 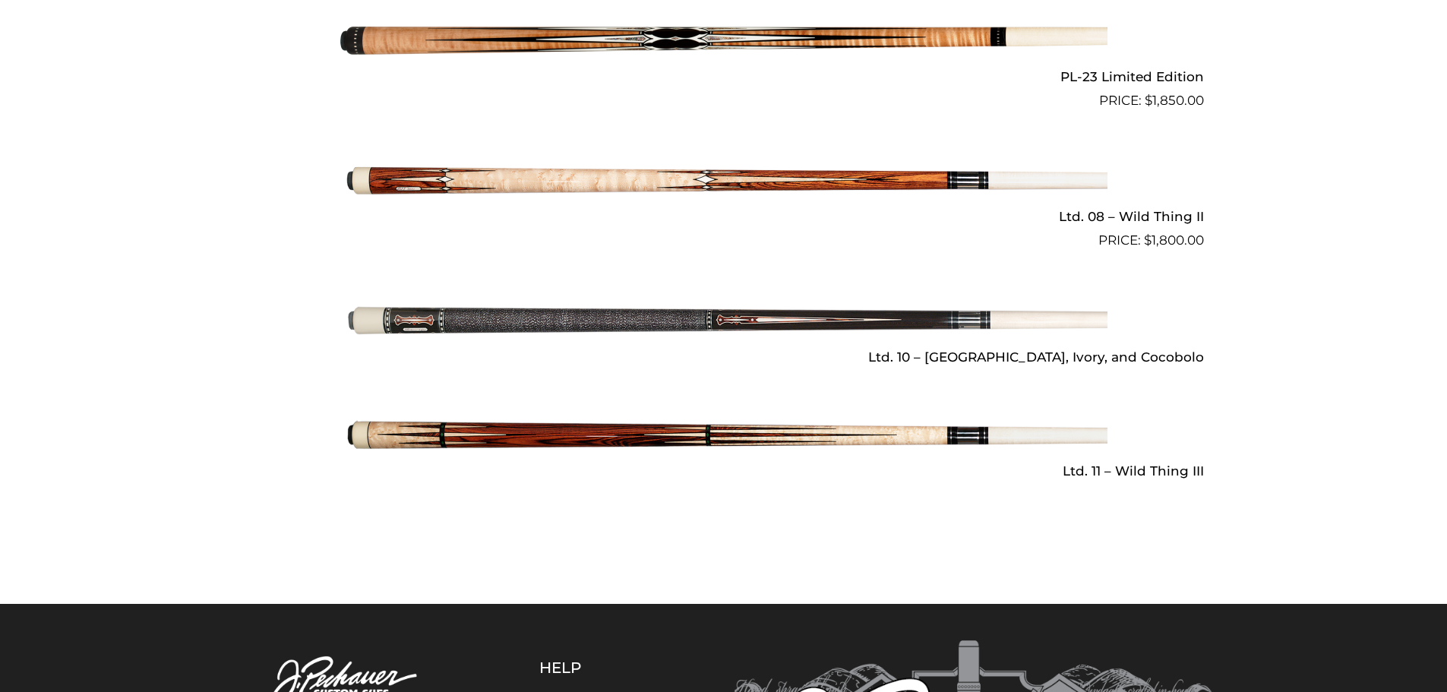 What do you see at coordinates (724, 216) in the screenshot?
I see `h2: Ltd. 08 – Wild Thing II` at bounding box center [724, 216].